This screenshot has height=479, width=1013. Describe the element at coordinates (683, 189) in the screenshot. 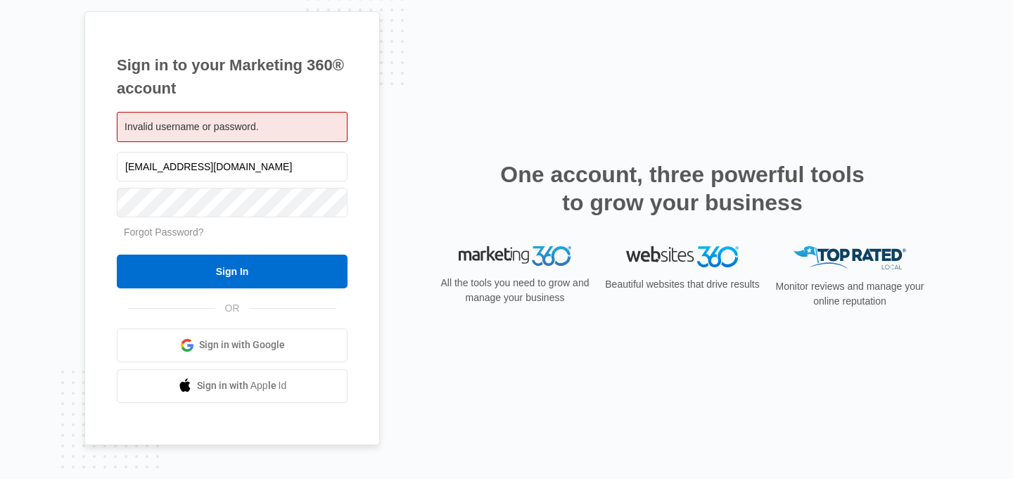

I see `h2: One account, three powerful tools to grow your business` at that location.